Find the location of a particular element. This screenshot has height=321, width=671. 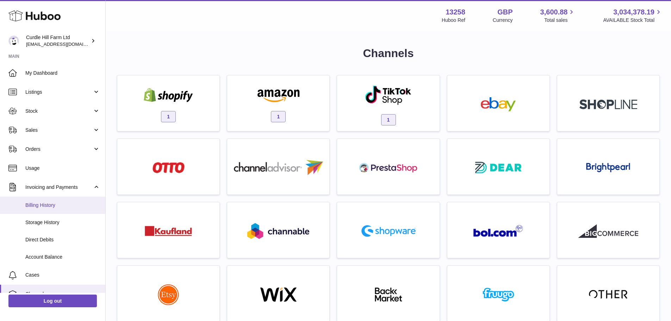

strong: GBP is located at coordinates (505, 12).